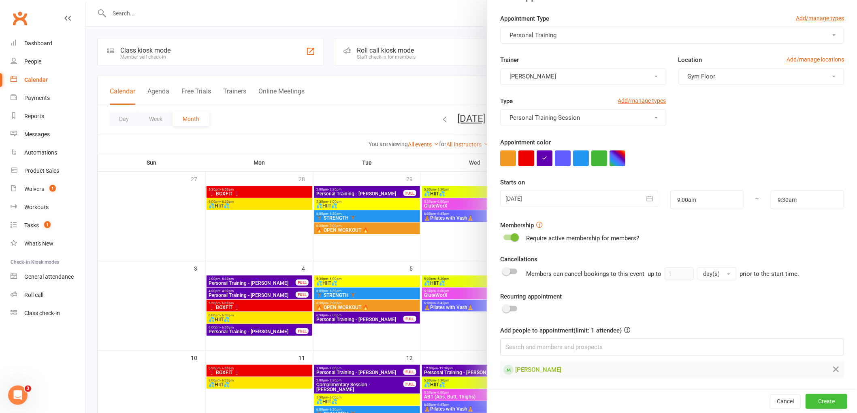 The height and width of the screenshot is (413, 857). What do you see at coordinates (663, 274) in the screenshot?
I see `div: Members can cancel bookings to this event` at bounding box center [663, 274].